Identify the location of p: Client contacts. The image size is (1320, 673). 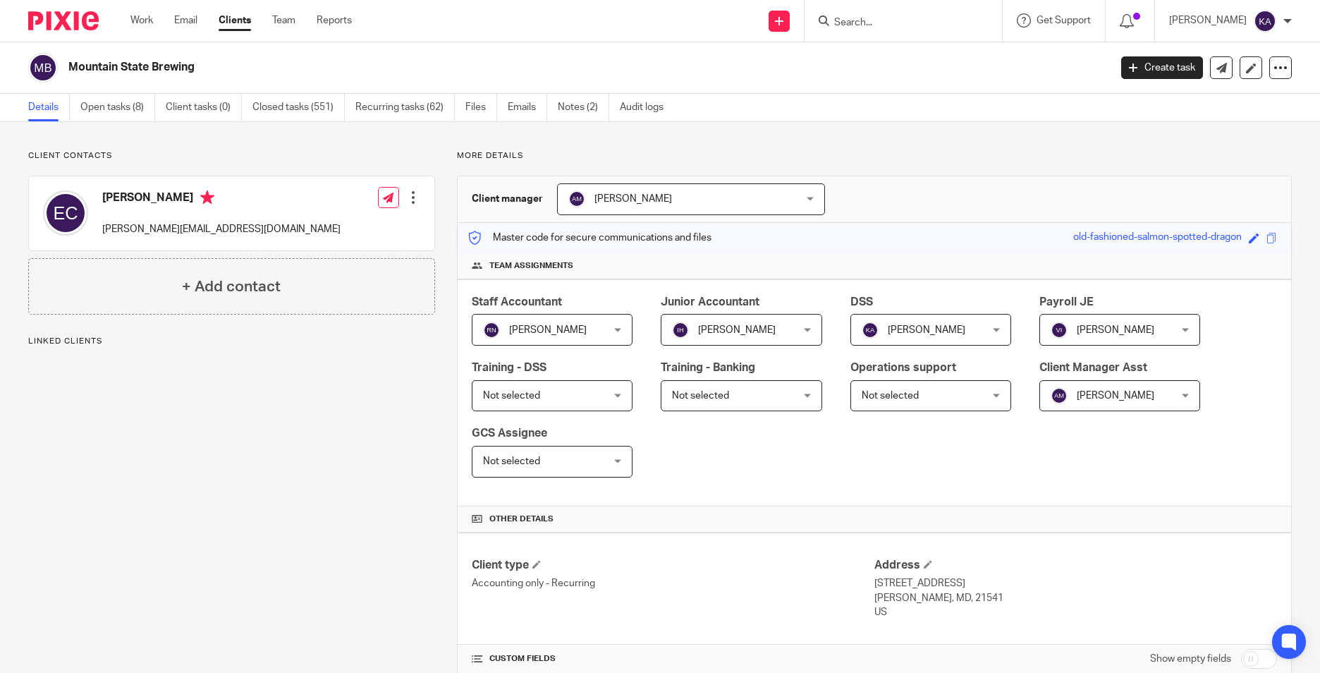
(231, 156).